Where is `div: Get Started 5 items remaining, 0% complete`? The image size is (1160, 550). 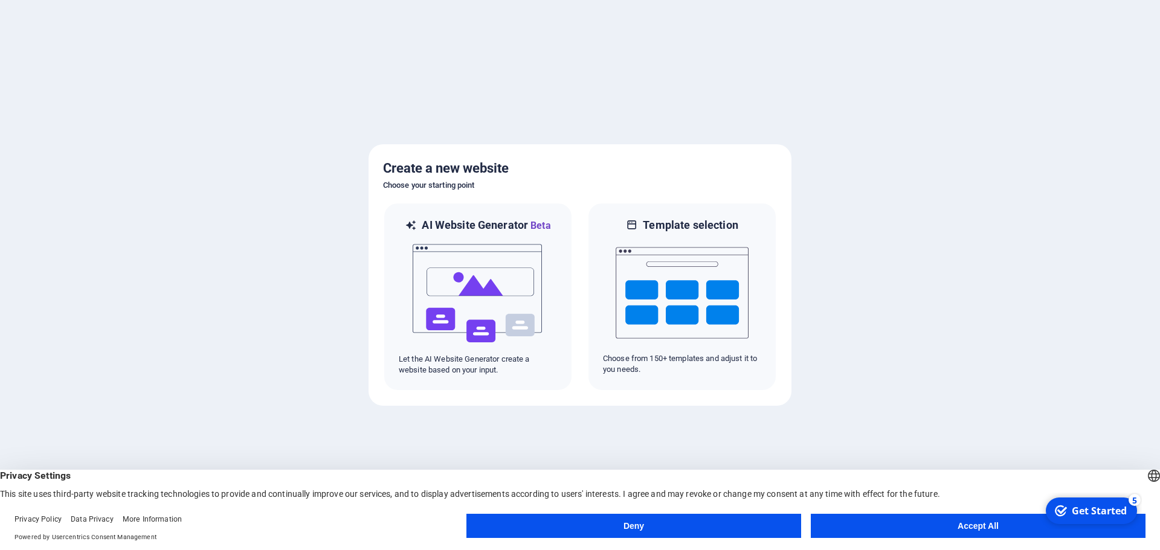
div: Get Started 5 items remaining, 0% complete is located at coordinates (52, 18).